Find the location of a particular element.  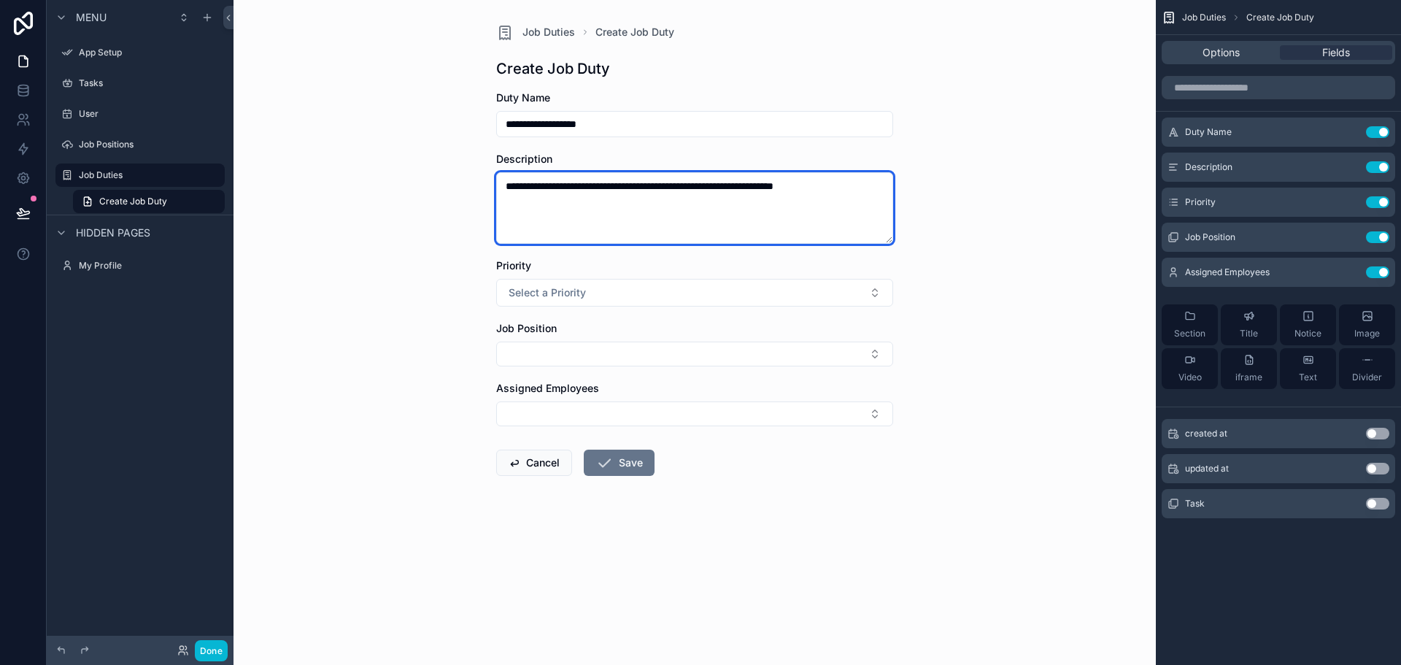

span: Select a Priority is located at coordinates (547, 293).